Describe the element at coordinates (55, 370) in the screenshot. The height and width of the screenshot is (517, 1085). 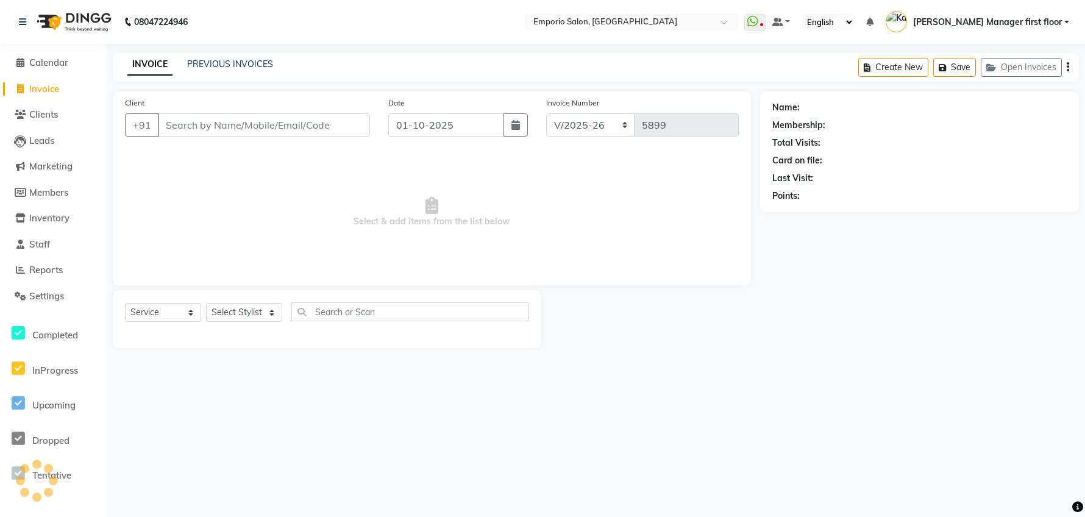
I see `span: InProgress` at that location.